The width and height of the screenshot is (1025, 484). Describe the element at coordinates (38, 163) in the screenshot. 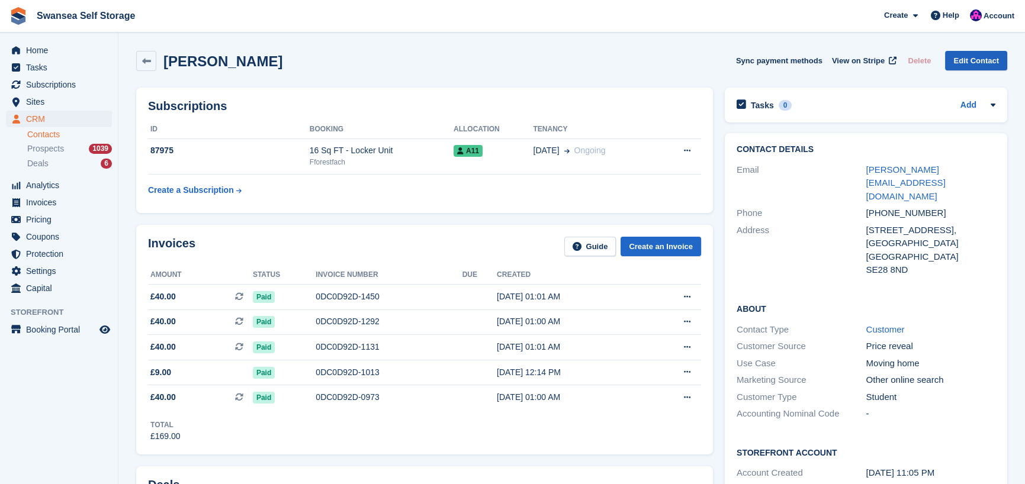

I see `span: Deals` at that location.